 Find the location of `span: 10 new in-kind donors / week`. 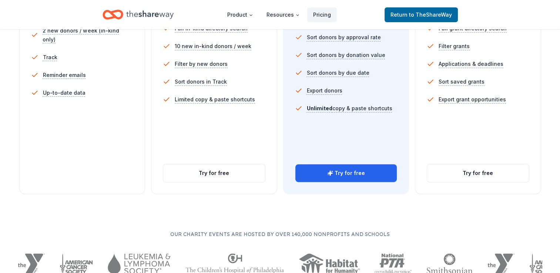

span: 10 new in-kind donors / week is located at coordinates (213, 46).